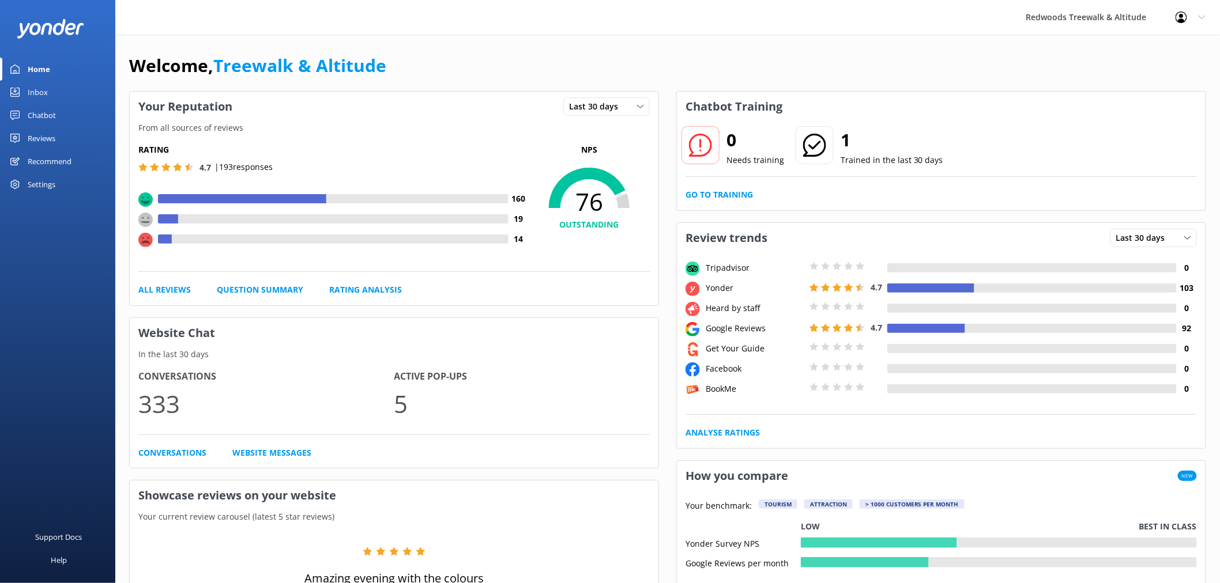 Image resolution: width=1220 pixels, height=583 pixels. Describe the element at coordinates (37, 92) in the screenshot. I see `div: Inbox` at that location.